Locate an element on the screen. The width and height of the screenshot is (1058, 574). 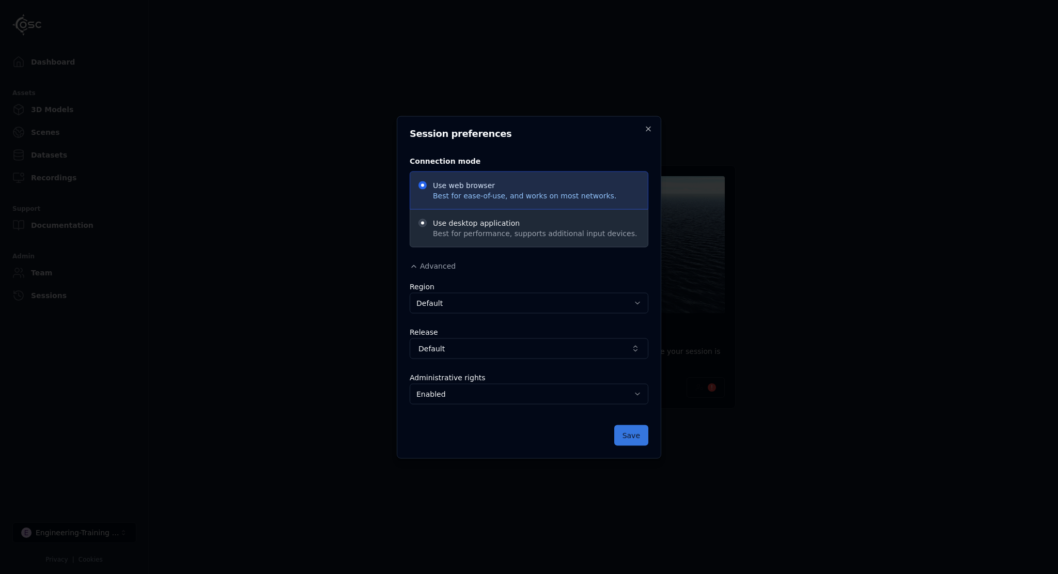
span: Default is located at coordinates (523, 348).